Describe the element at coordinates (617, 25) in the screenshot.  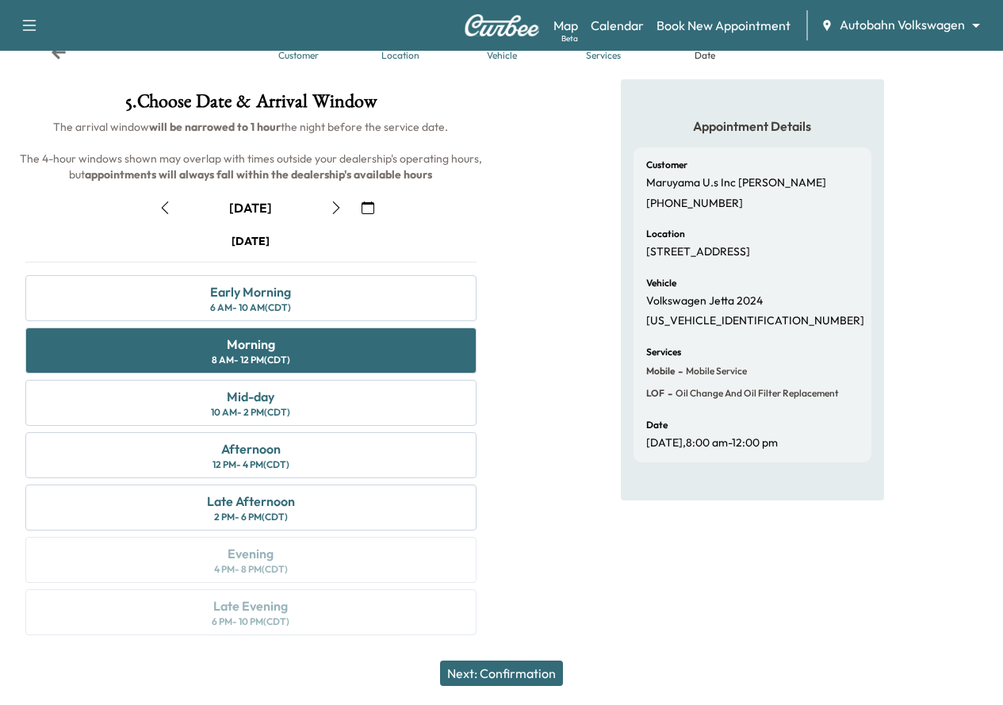
I see `a: Calendar` at that location.